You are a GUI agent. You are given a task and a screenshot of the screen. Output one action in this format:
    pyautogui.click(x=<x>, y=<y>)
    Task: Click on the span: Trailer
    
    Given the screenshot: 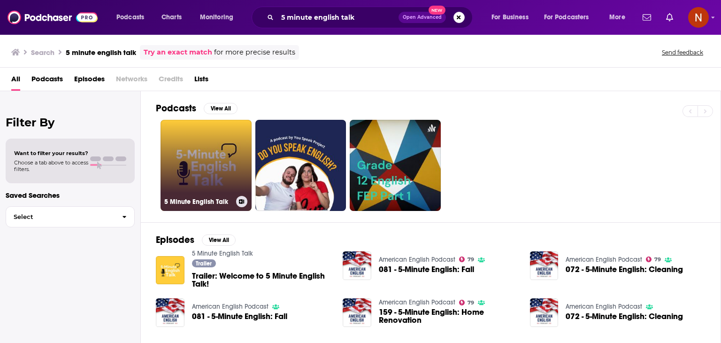 What is the action you would take?
    pyautogui.click(x=204, y=263)
    